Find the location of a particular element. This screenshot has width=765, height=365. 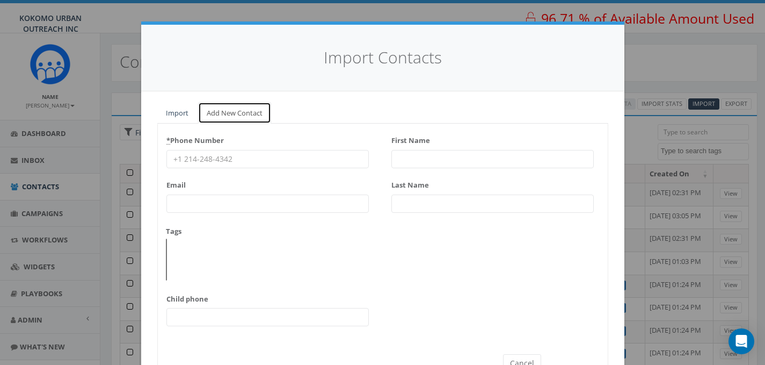

label: First Name is located at coordinates (411, 139).